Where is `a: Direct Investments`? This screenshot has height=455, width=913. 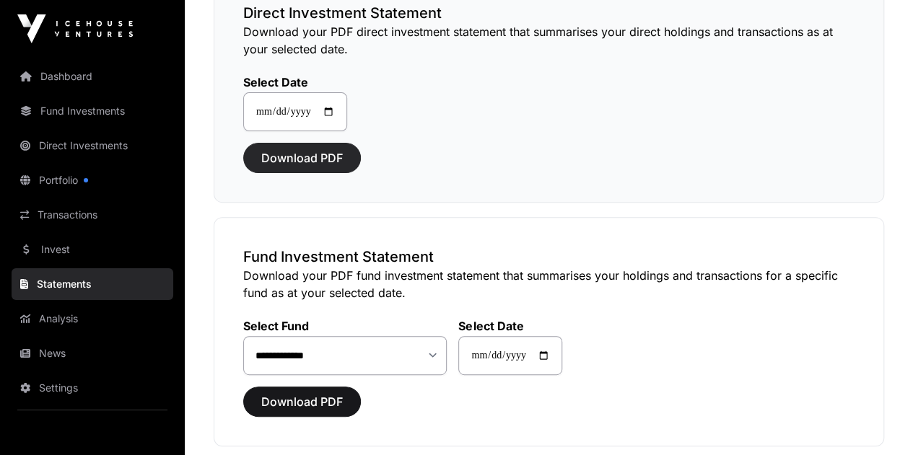
a: Direct Investments is located at coordinates (92, 146).